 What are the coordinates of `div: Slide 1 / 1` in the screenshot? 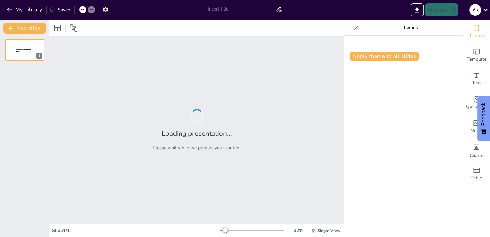 It's located at (136, 231).